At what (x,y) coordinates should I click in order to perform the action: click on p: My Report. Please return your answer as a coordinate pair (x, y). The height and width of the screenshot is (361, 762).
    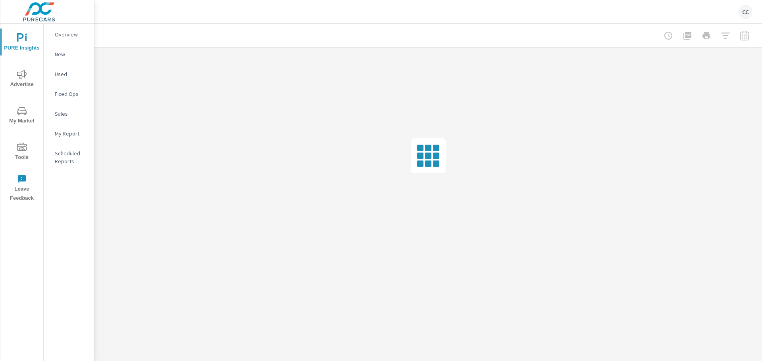
    Looking at the image, I should click on (71, 134).